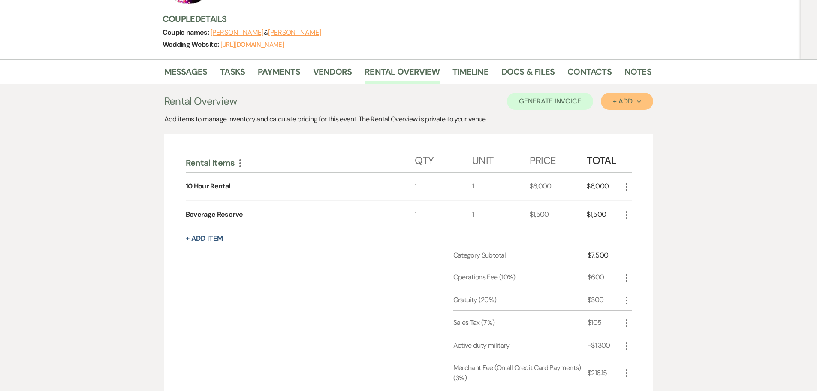 Image resolution: width=817 pixels, height=391 pixels. I want to click on div: $105, so click(604, 323).